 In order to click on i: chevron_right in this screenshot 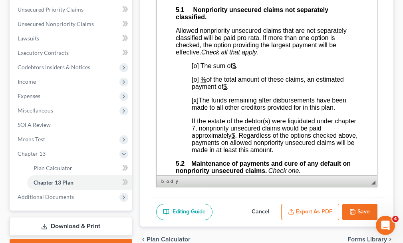, I will do `click(391, 239)`.